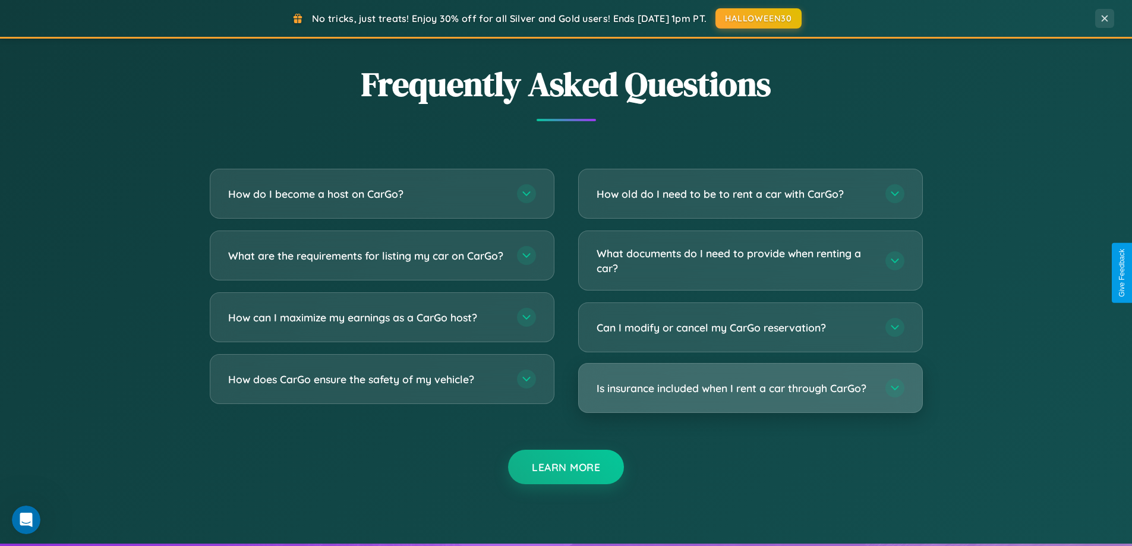 Image resolution: width=1132 pixels, height=546 pixels. What do you see at coordinates (735, 194) in the screenshot?
I see `h3: How old do I need to be to rent a car with CarGo?` at bounding box center [735, 194].